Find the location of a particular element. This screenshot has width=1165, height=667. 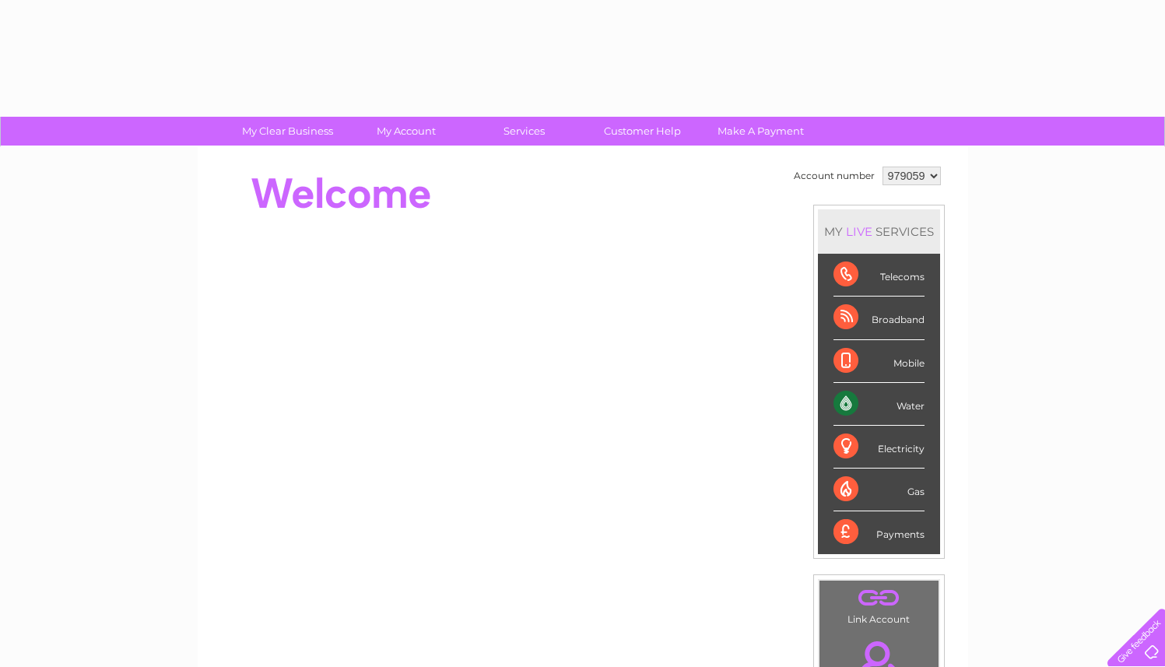

div: Payments is located at coordinates (878, 532).